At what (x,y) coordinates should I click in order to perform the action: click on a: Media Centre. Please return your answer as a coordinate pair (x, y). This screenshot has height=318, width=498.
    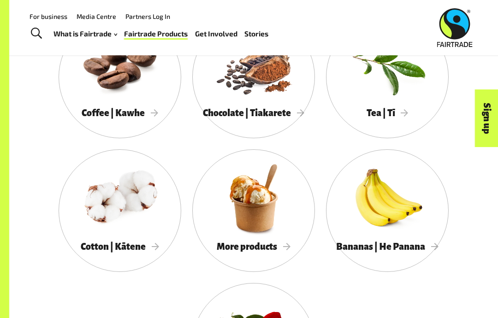
    Looking at the image, I should click on (96, 16).